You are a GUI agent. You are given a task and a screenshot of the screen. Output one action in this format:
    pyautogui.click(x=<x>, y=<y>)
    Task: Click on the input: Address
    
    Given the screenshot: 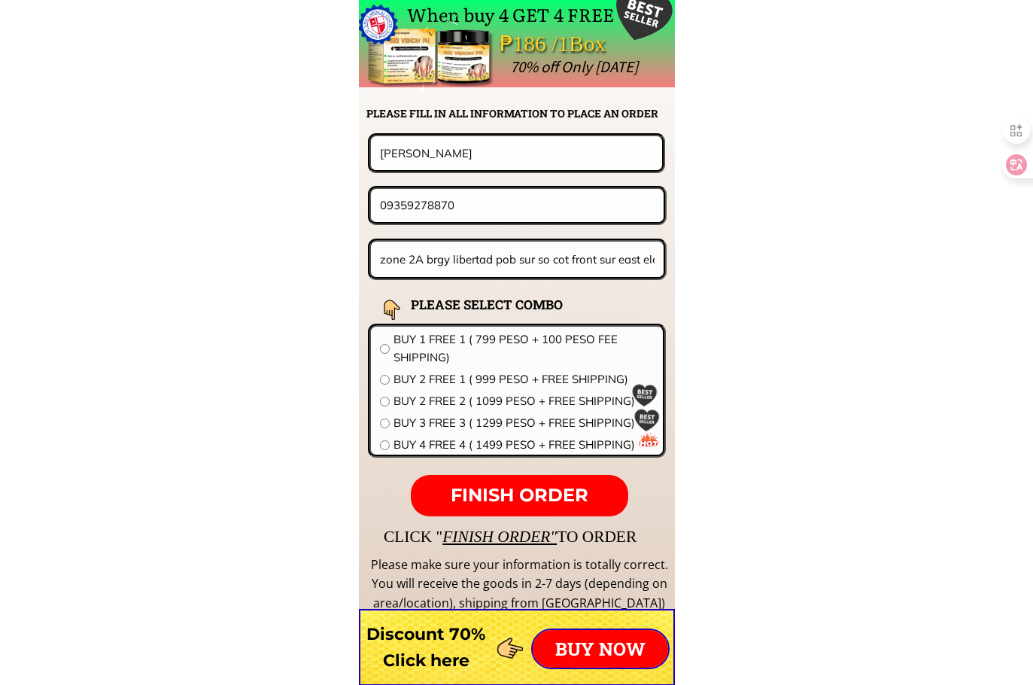 What is the action you would take?
    pyautogui.click(x=518, y=259)
    